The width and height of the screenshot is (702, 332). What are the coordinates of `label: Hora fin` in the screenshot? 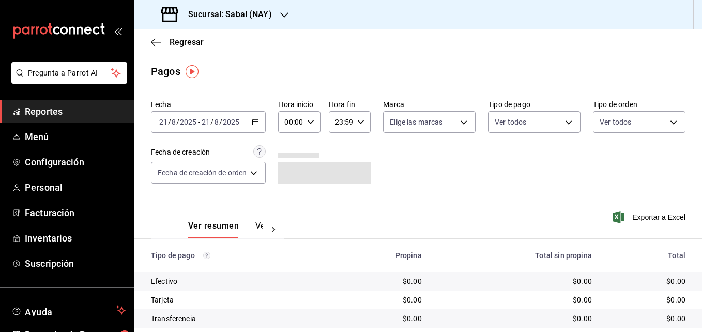 It's located at (350, 104).